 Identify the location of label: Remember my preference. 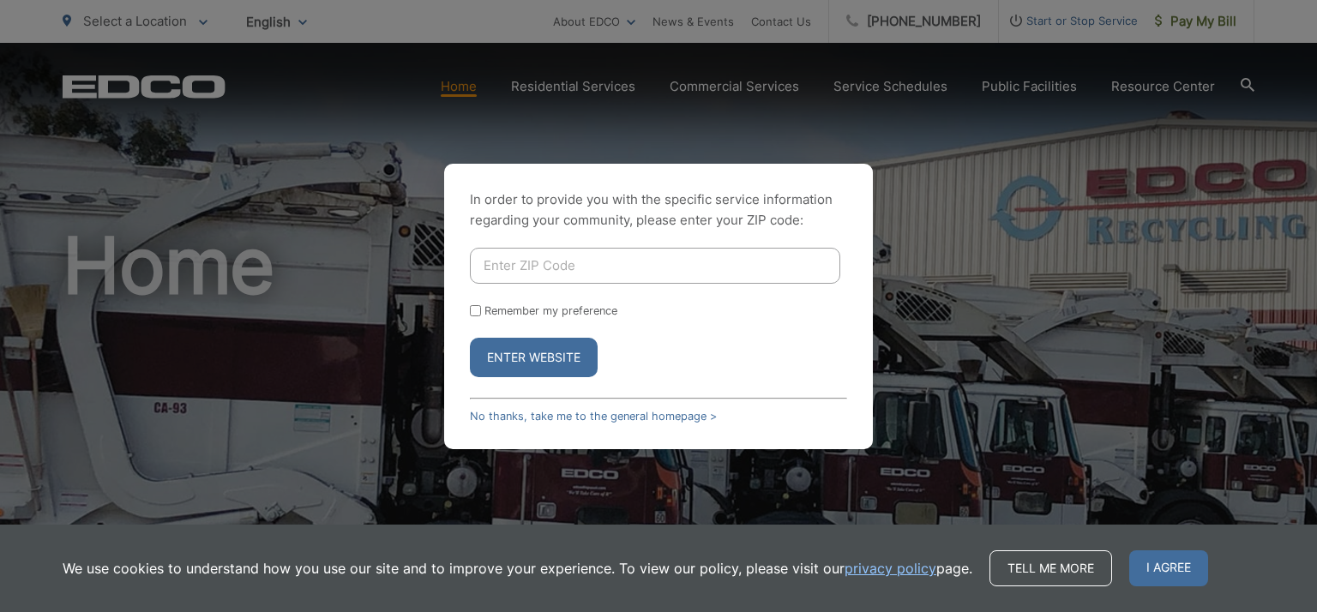
(550, 310).